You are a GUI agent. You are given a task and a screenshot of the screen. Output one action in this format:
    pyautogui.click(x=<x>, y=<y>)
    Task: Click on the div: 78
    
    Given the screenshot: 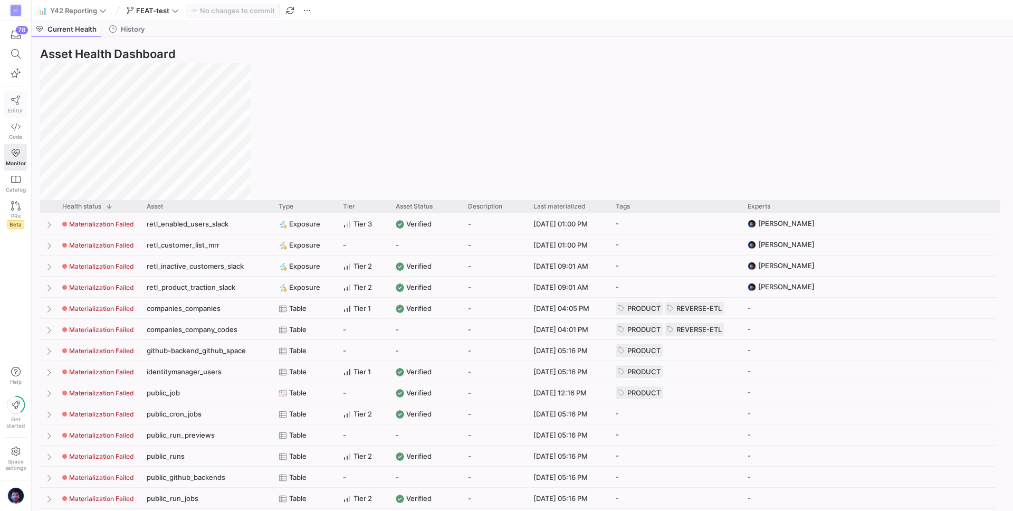 What is the action you would take?
    pyautogui.click(x=22, y=30)
    